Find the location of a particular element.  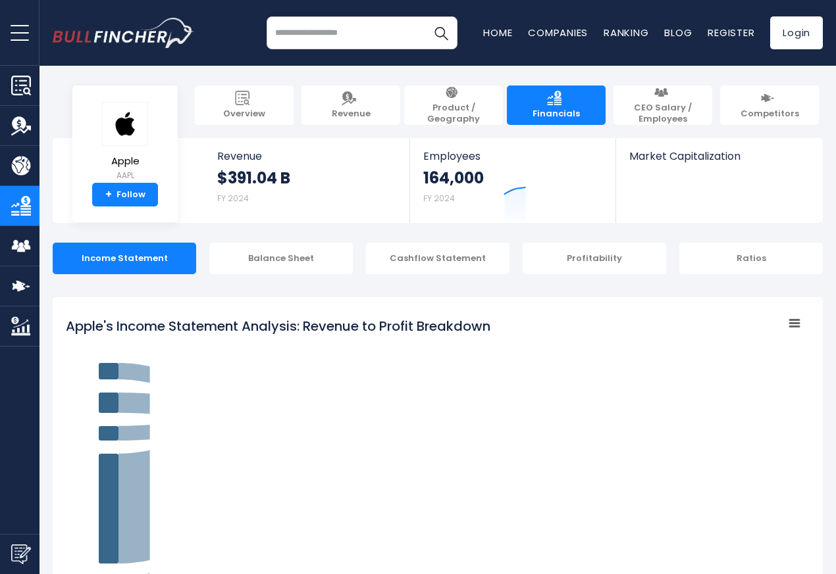

text: Operating expenses $57.47 B is located at coordinates (634, 538).